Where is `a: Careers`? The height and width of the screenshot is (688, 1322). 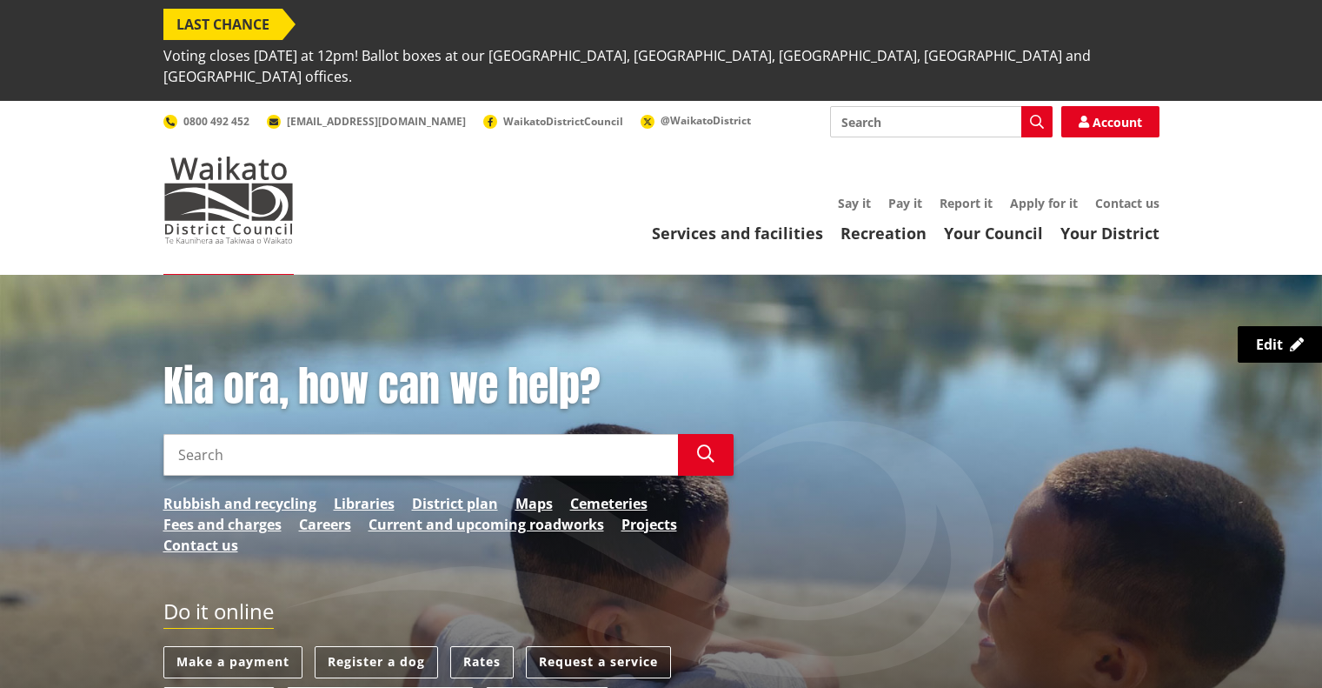
a: Careers is located at coordinates (325, 524).